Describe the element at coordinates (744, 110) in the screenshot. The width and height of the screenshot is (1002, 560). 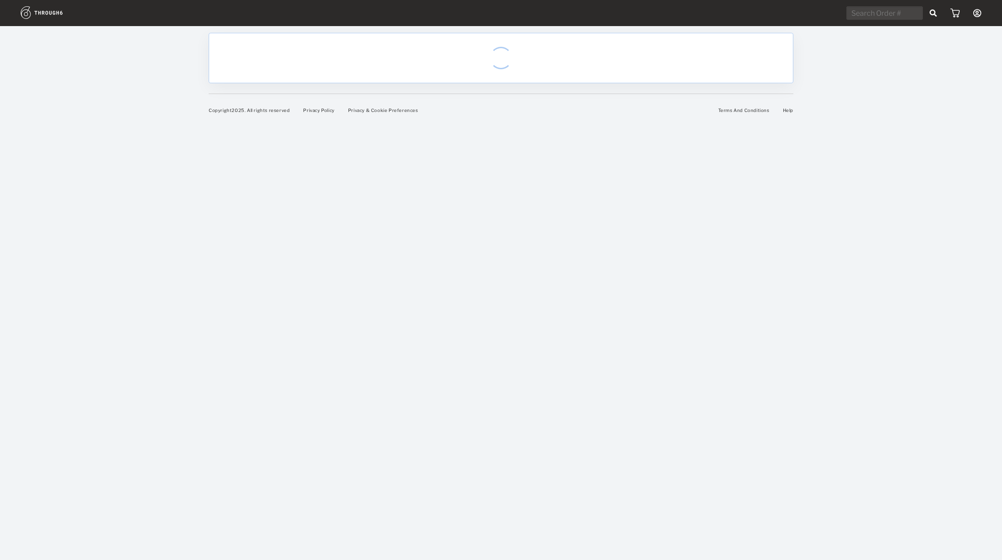
I see `a: Terms And Conditions` at that location.